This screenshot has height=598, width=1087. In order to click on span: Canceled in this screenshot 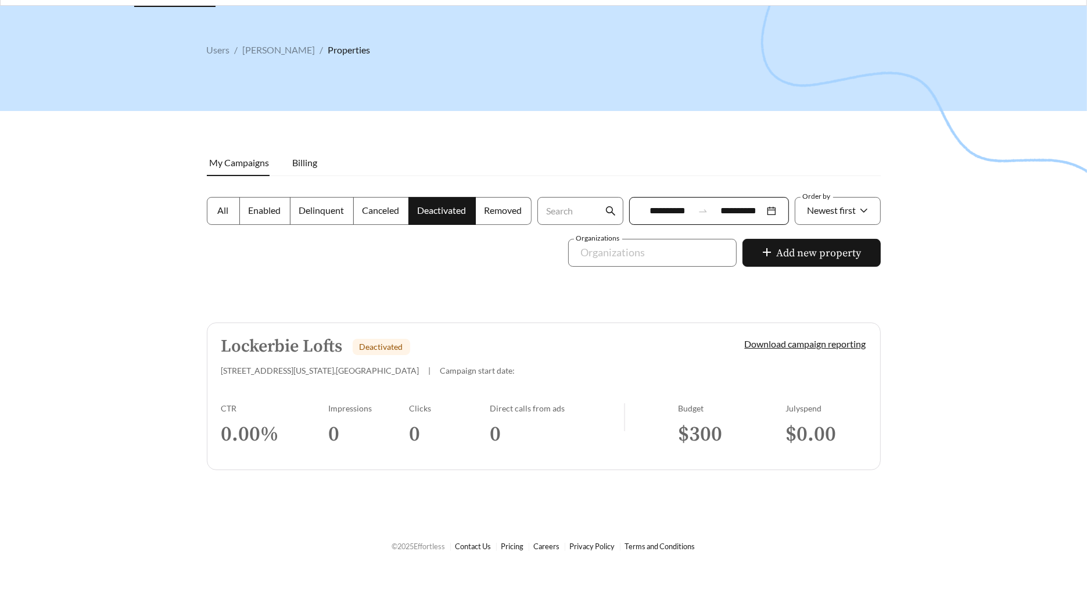, I will do `click(381, 210)`.